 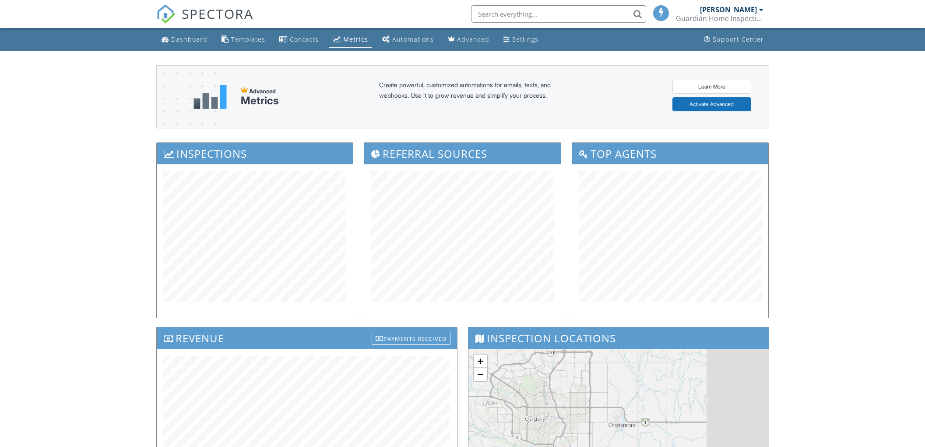 I want to click on div: Templates, so click(x=248, y=39).